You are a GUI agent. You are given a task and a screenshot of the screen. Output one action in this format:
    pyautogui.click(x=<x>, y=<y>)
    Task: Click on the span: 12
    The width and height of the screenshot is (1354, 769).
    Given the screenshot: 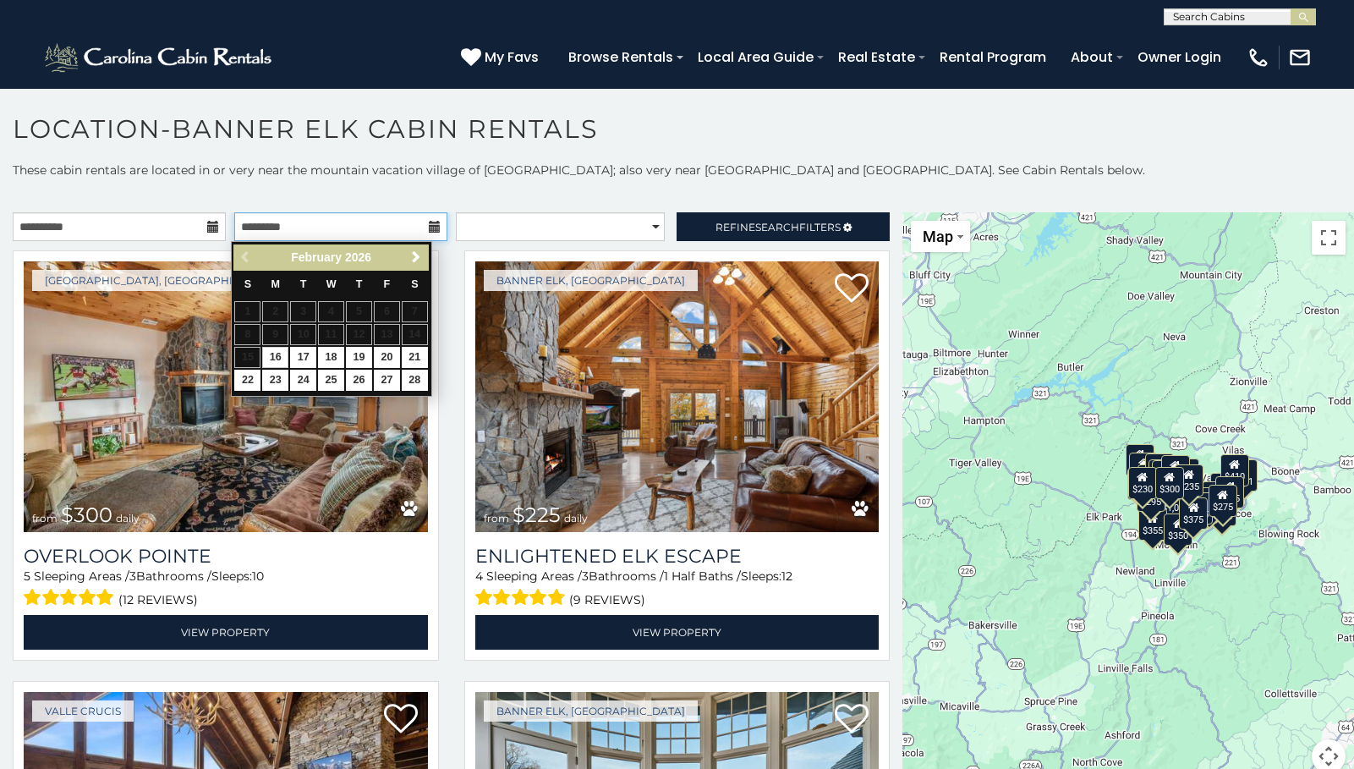 What is the action you would take?
    pyautogui.click(x=786, y=576)
    